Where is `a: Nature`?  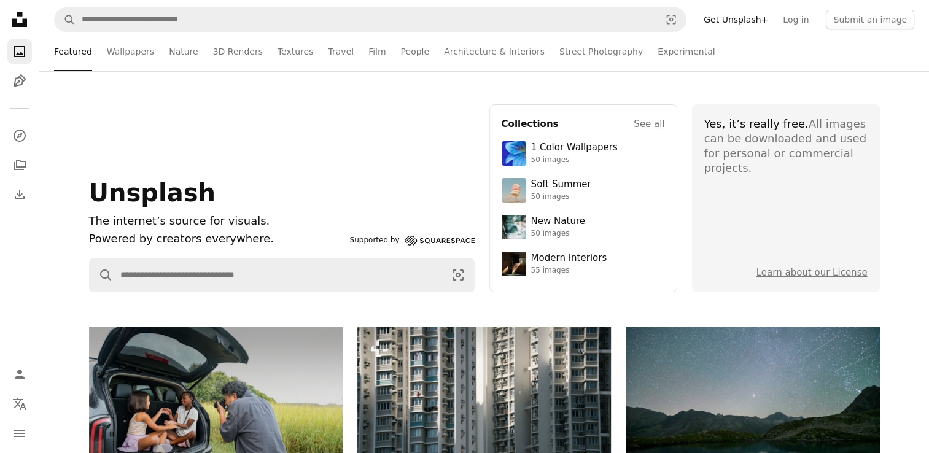
a: Nature is located at coordinates (183, 52).